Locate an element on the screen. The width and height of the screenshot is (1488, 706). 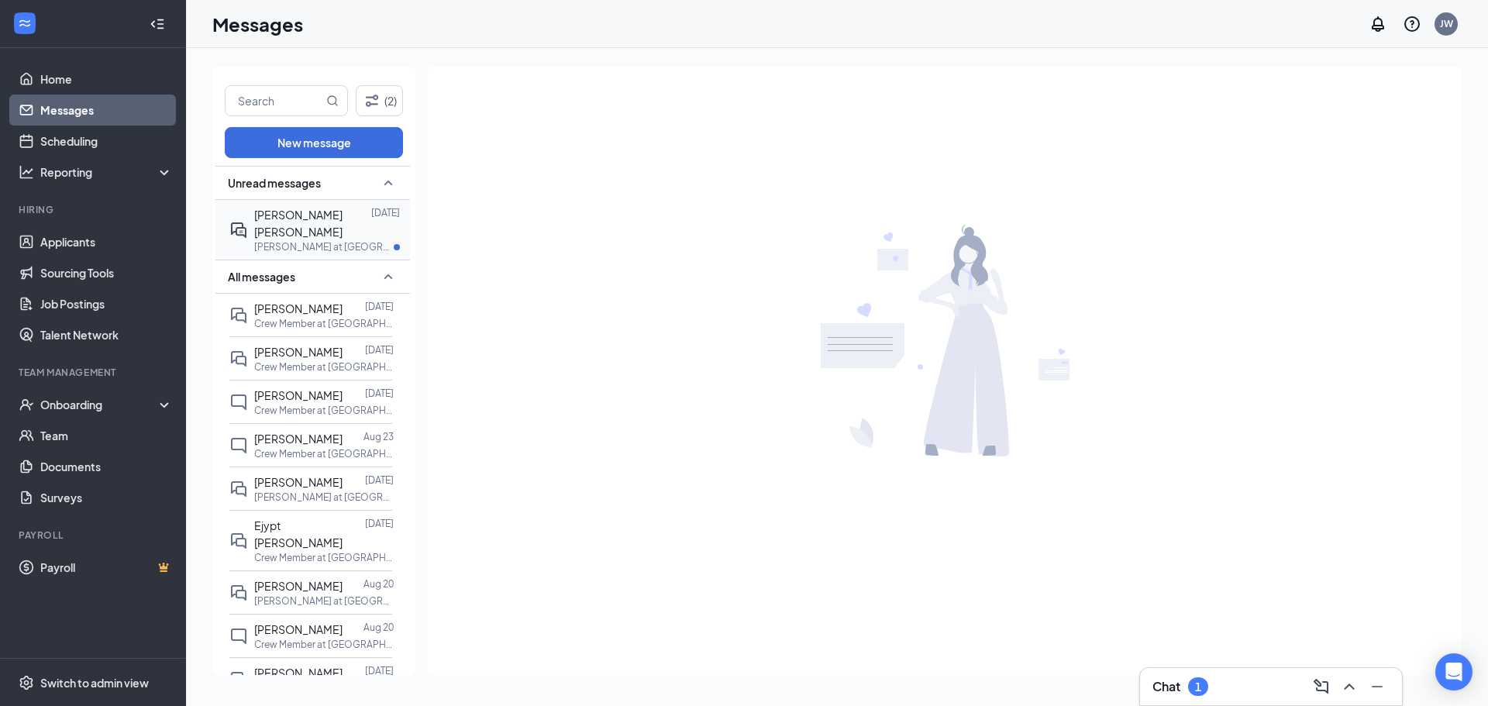
a: PayrollCrown is located at coordinates (106, 567).